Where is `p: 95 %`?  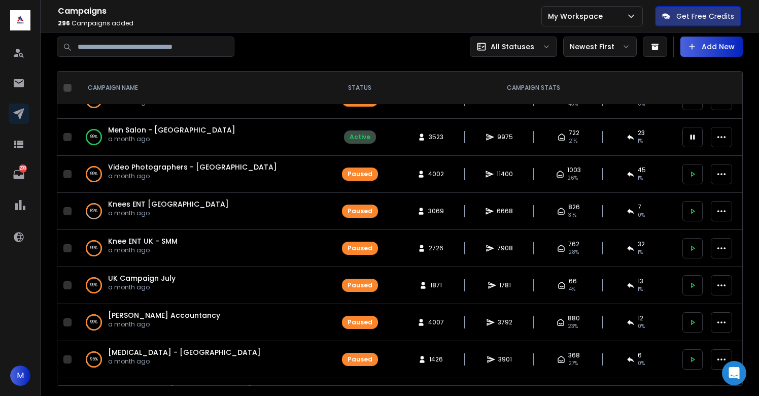 p: 95 % is located at coordinates (94, 359).